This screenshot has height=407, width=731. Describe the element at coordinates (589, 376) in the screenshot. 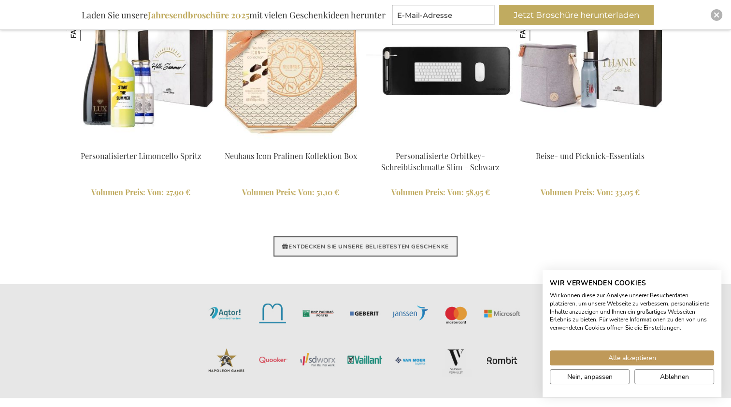

I see `button: cookie Einstellungen anpassen` at that location.